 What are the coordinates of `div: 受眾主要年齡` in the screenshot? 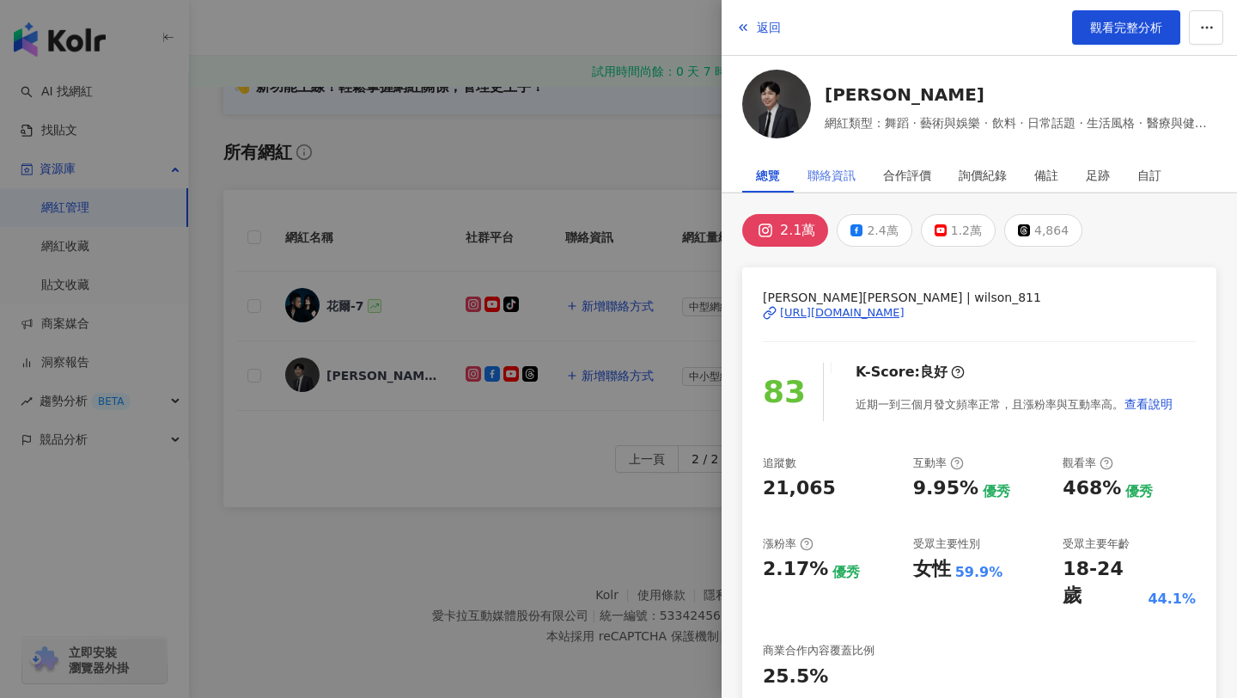 It's located at (1096, 544).